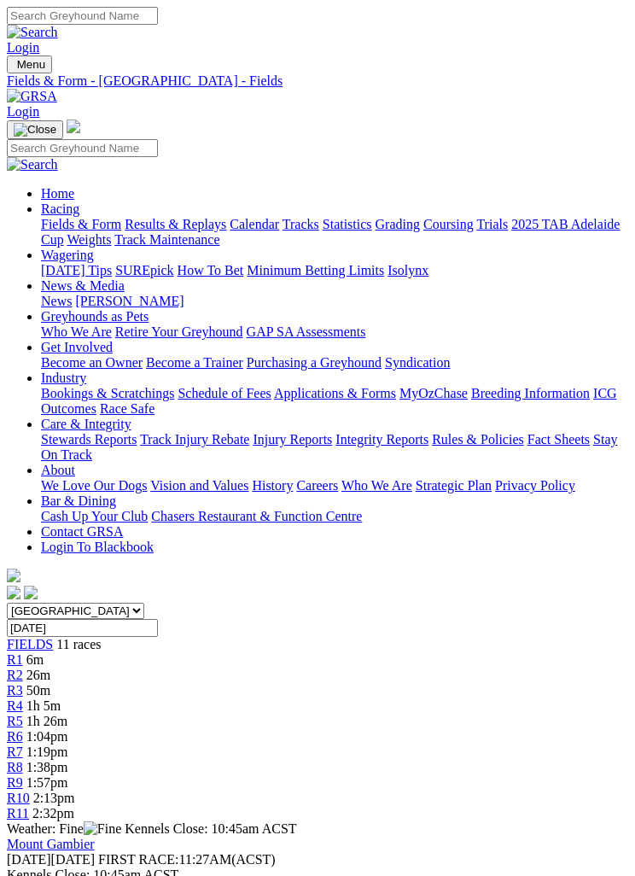 The height and width of the screenshot is (876, 635). Describe the element at coordinates (47, 721) in the screenshot. I see `span: 1h 26m` at that location.